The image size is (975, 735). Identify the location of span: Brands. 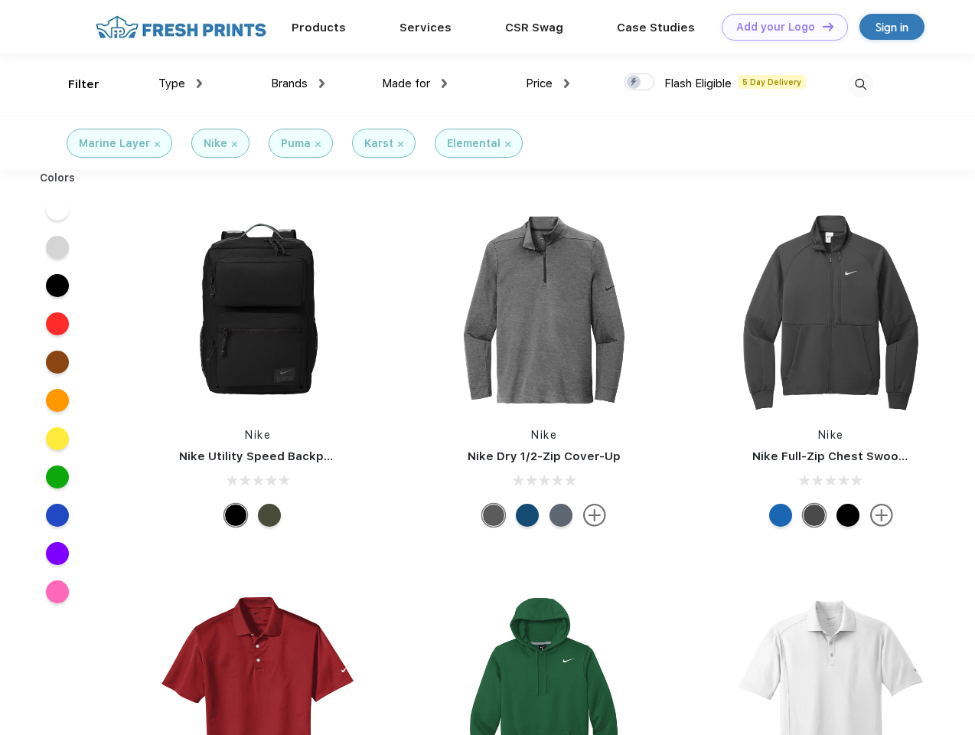
(289, 83).